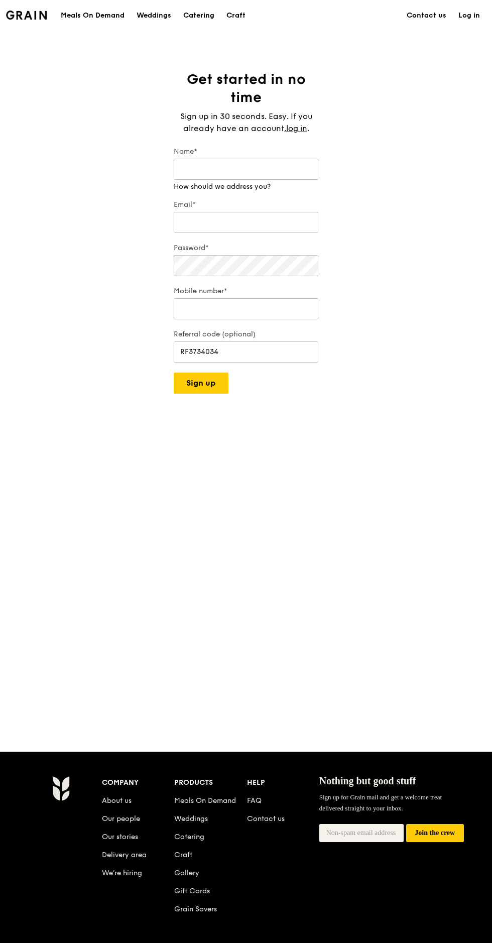  I want to click on div: Craft, so click(236, 16).